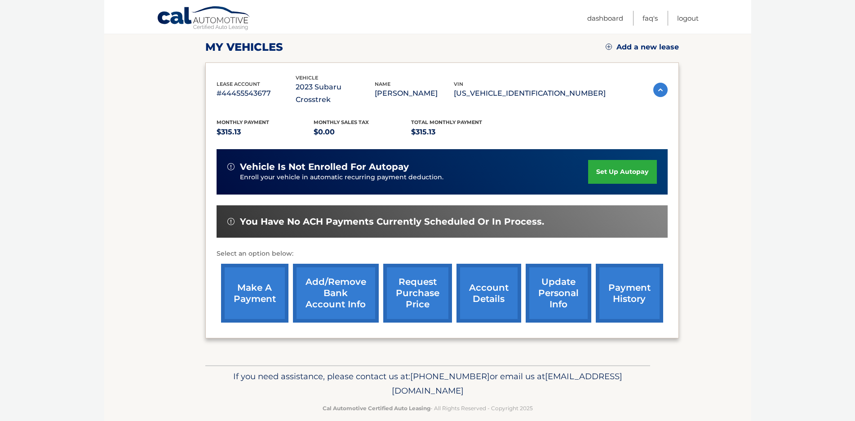 The image size is (855, 421). I want to click on a: request purchase price, so click(417, 293).